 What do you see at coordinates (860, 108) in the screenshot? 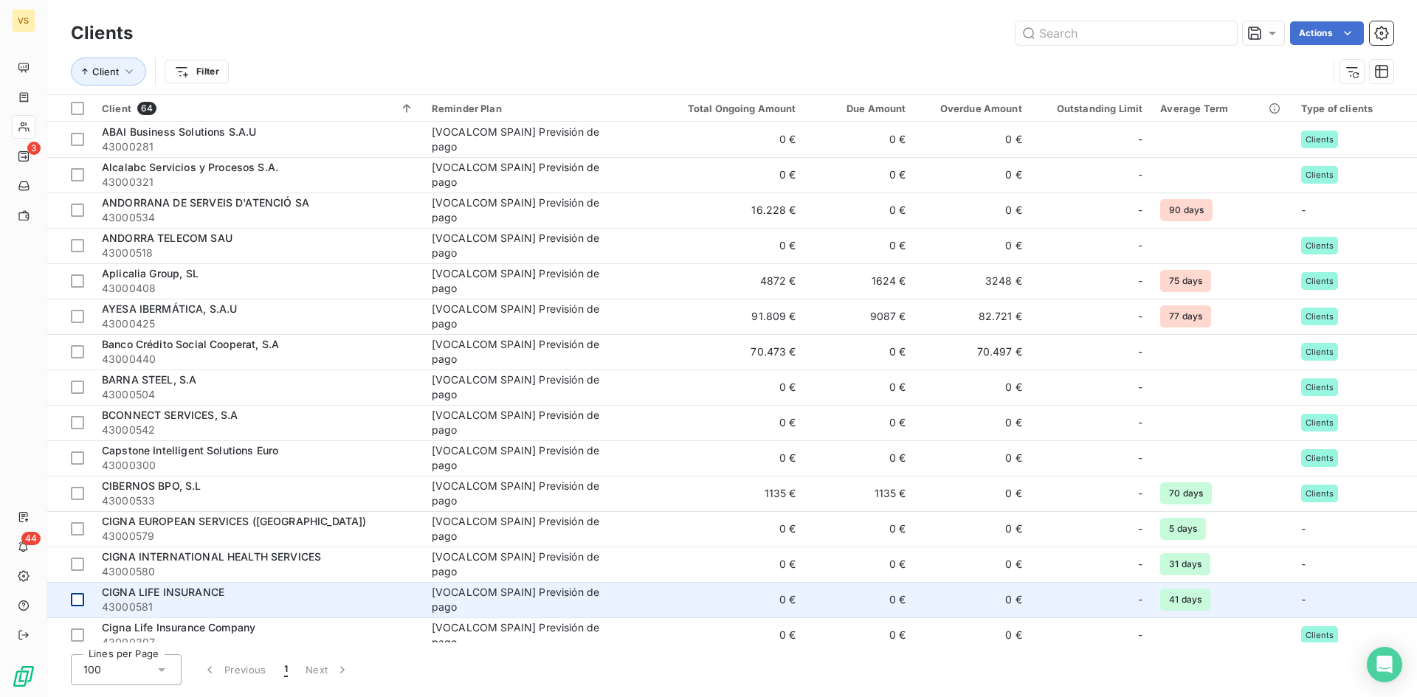
I see `div: Due Amount` at bounding box center [860, 108].